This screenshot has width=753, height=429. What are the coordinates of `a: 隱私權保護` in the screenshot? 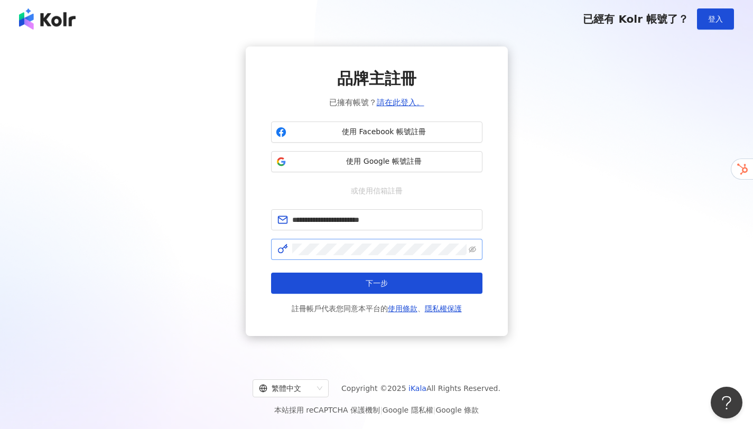 It's located at (443, 308).